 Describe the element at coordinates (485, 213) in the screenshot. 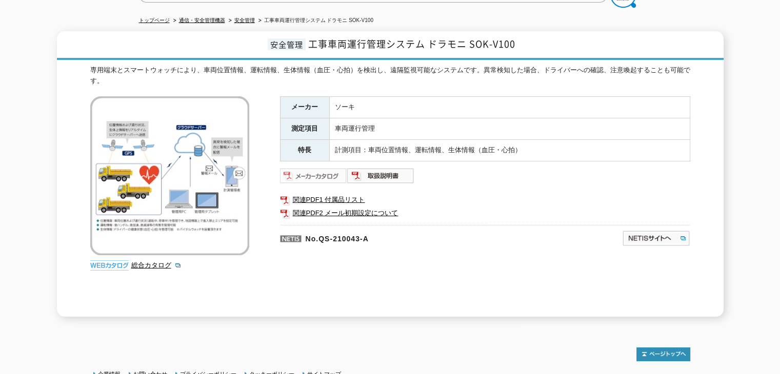

I see `a: 関連PDF2 メール初期設定について` at that location.